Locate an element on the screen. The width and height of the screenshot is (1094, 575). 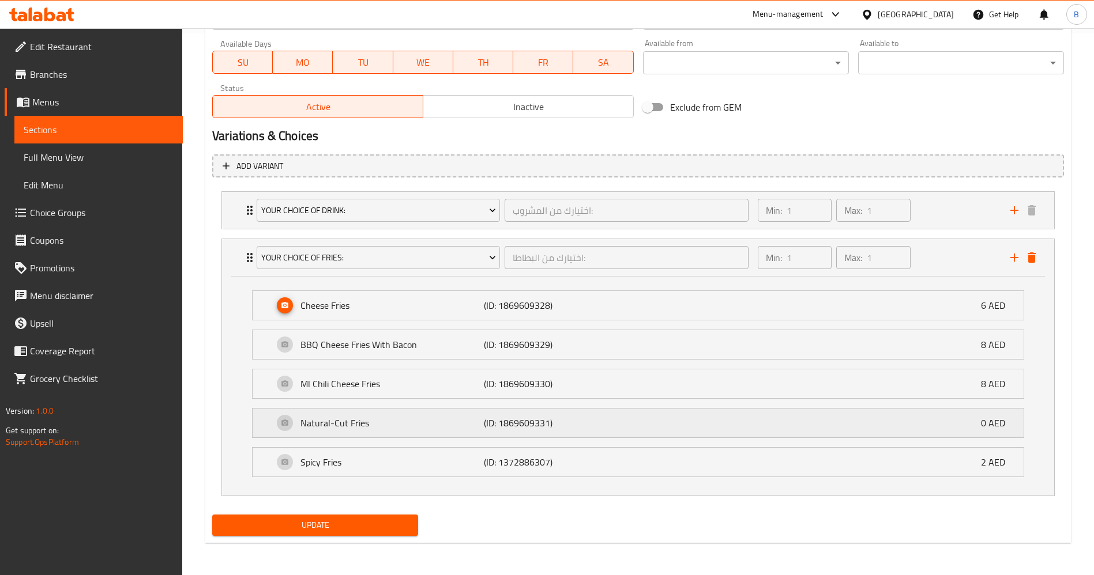
button: Your Choice Of Fries: is located at coordinates (378, 258).